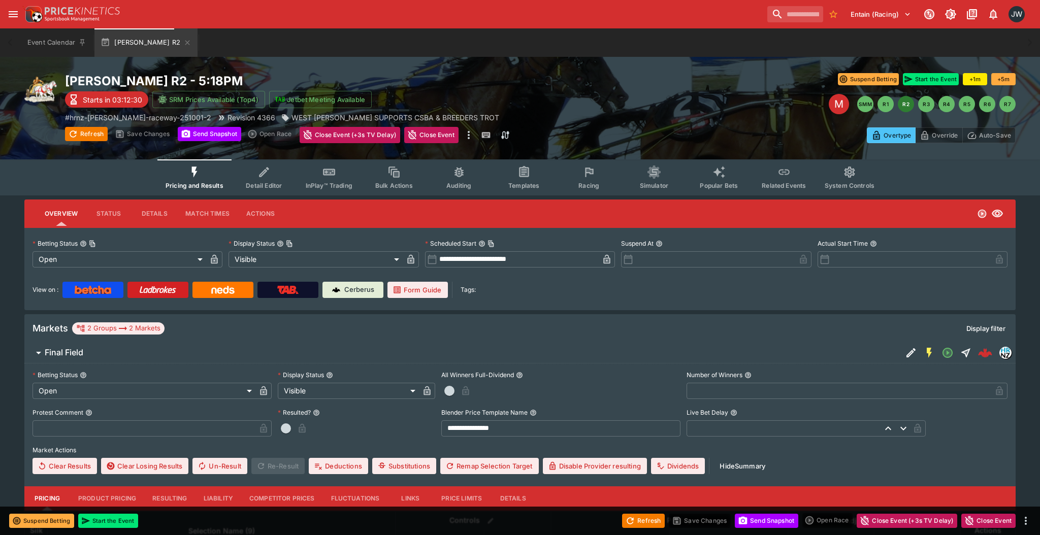  I want to click on p: Override, so click(945, 135).